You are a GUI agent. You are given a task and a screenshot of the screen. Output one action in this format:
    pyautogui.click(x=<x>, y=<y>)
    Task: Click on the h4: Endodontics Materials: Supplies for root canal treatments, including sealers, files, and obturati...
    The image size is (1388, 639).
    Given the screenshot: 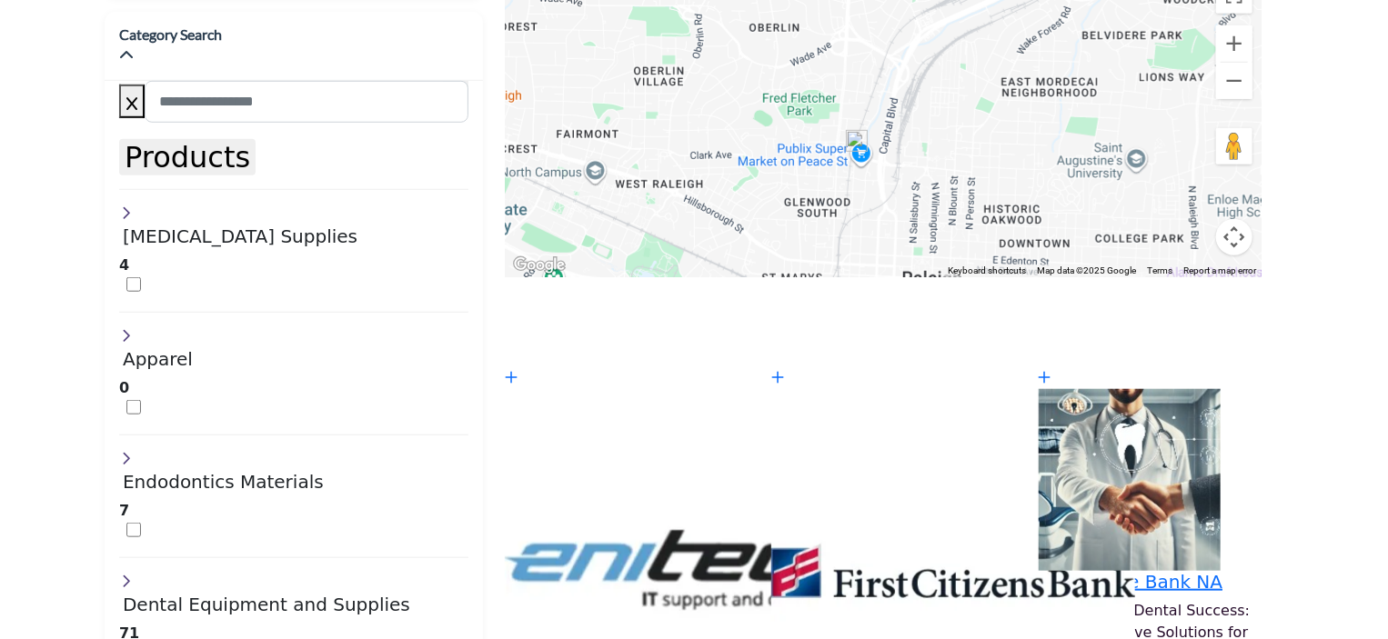 What is the action you would take?
    pyautogui.click(x=296, y=482)
    